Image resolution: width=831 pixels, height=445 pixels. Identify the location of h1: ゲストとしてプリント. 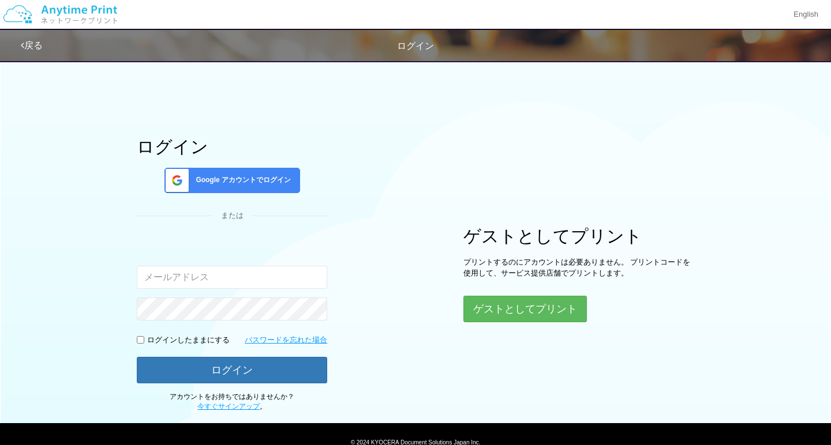
(579, 236).